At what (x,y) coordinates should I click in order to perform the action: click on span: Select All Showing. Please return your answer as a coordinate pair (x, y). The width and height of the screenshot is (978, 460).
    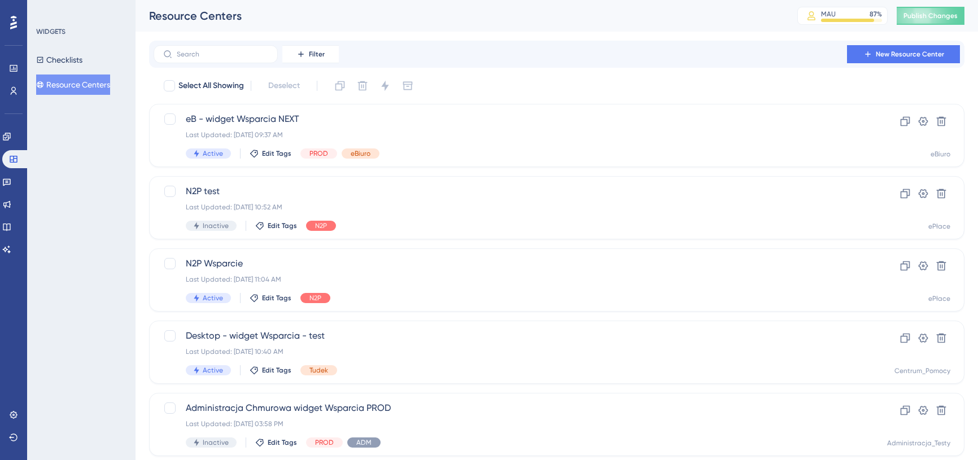
    Looking at the image, I should click on (211, 86).